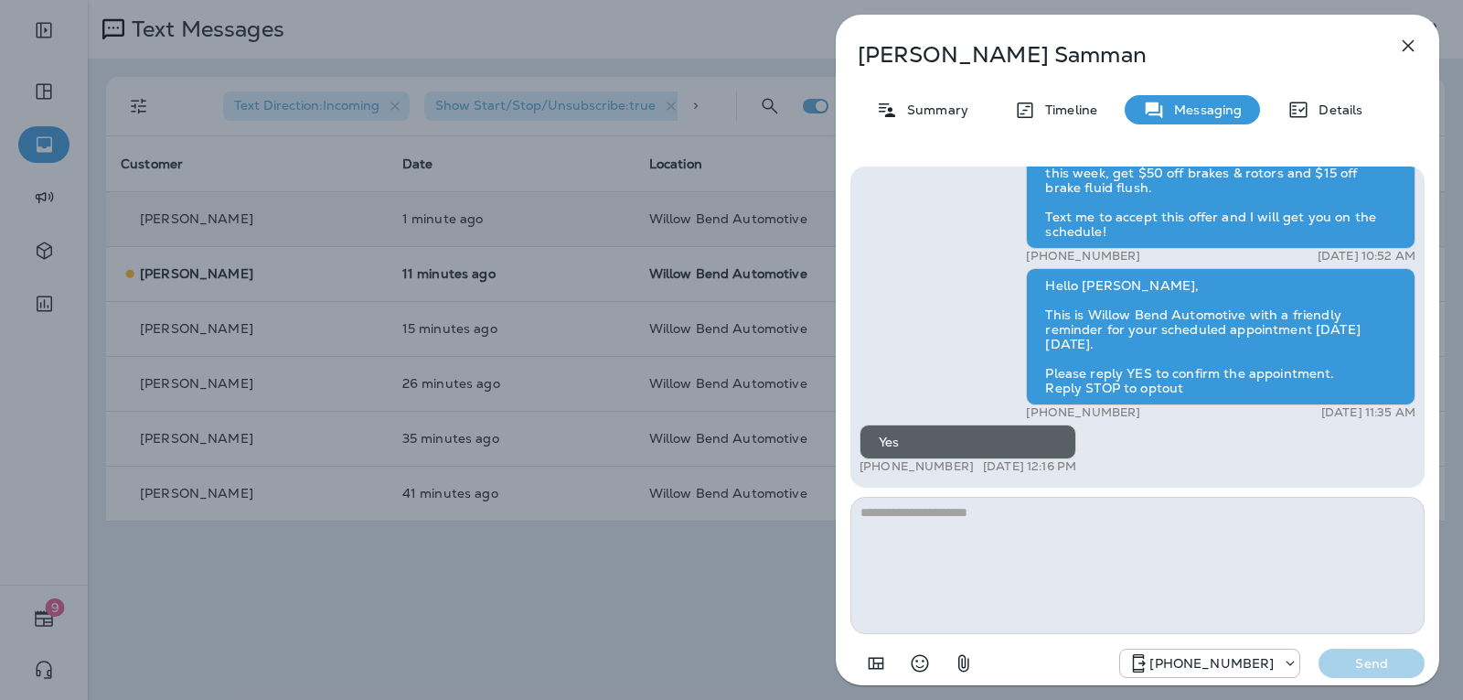 The height and width of the screenshot is (700, 1463). What do you see at coordinates (1210, 663) in the screenshot?
I see `div: +1 (813) 497-4455` at bounding box center [1210, 663].